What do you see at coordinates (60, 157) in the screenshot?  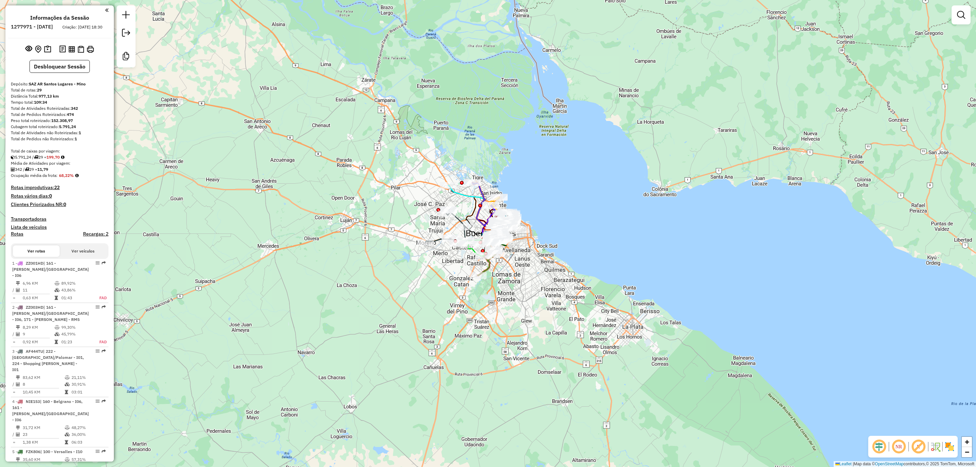 I see `div: 5.791,24 / 29 =` at bounding box center [60, 157].